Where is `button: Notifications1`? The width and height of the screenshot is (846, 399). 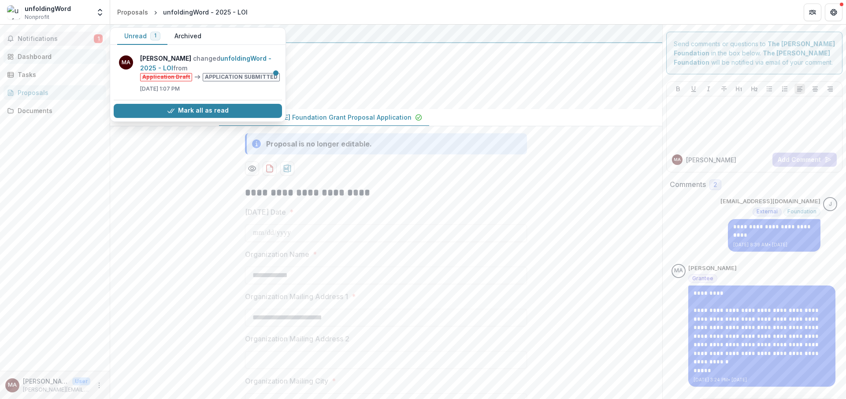 button: Notifications1 is located at coordinates (55, 39).